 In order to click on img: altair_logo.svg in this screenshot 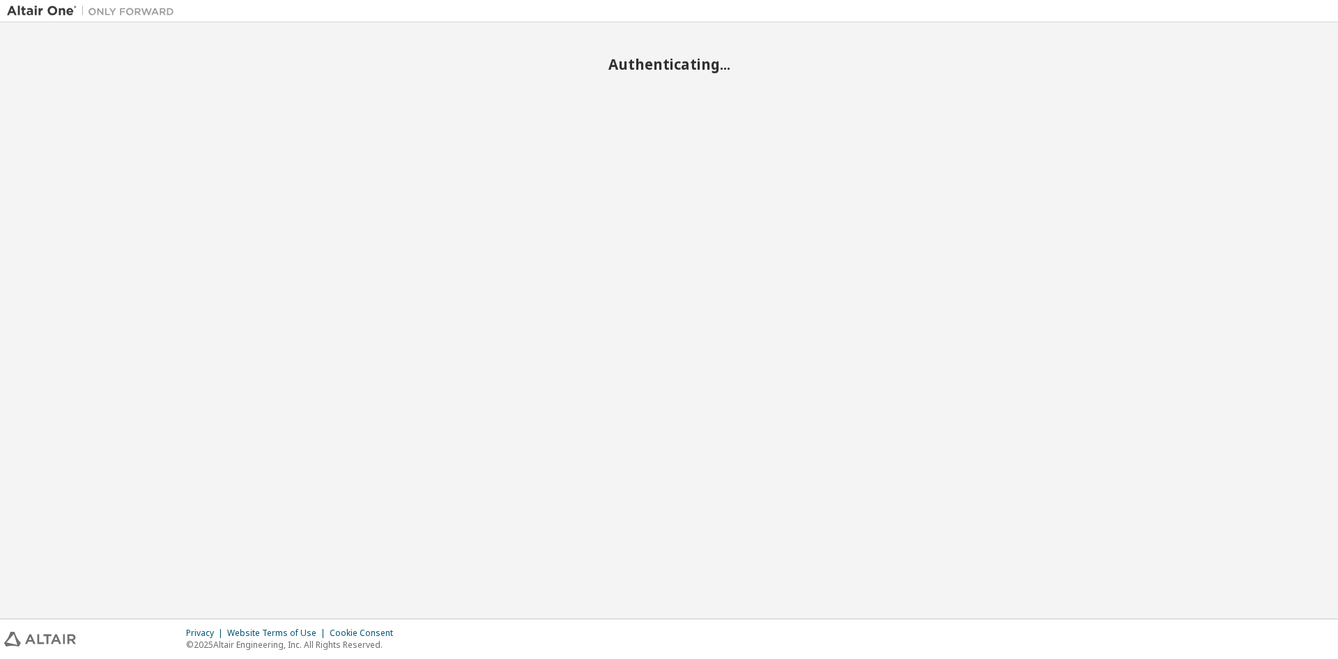, I will do `click(40, 638)`.